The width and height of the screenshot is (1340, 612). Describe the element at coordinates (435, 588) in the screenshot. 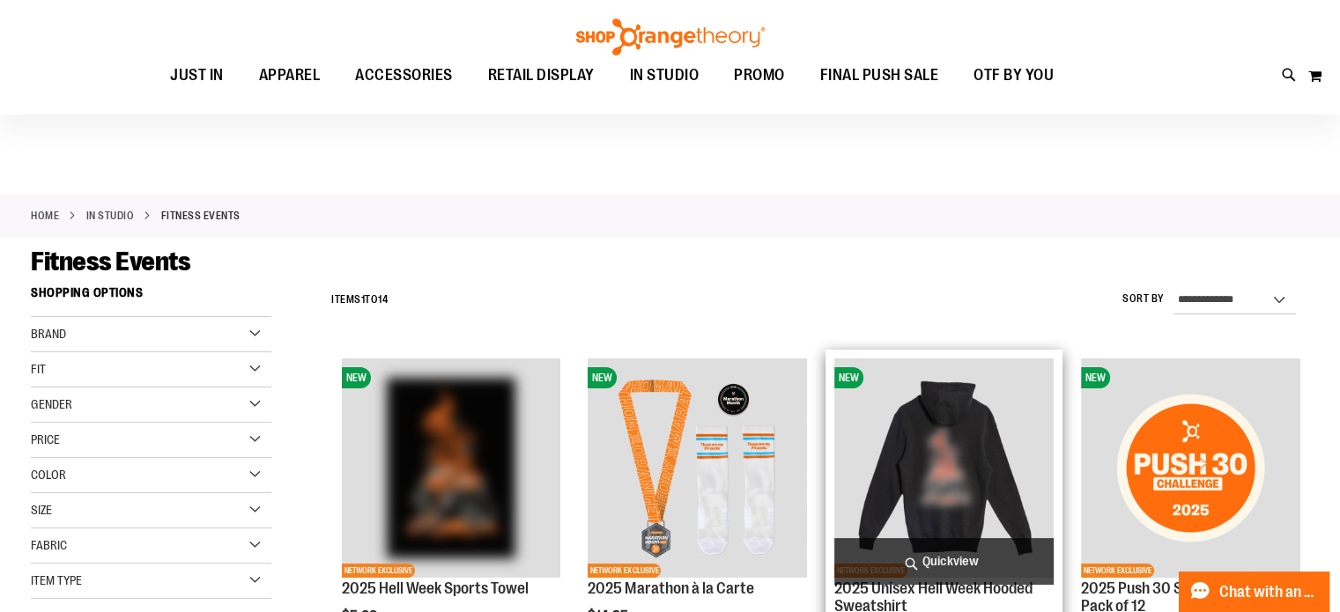

I see `a: 2025 Hell Week Sports Towel` at that location.